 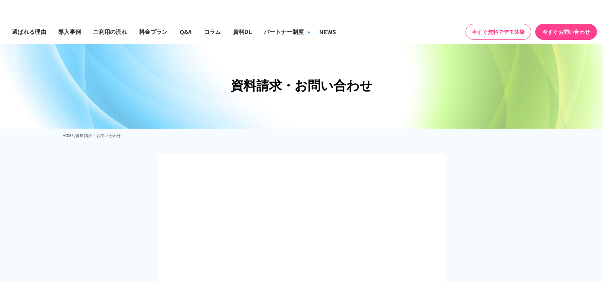 I want to click on a: 資料DL, so click(x=242, y=31).